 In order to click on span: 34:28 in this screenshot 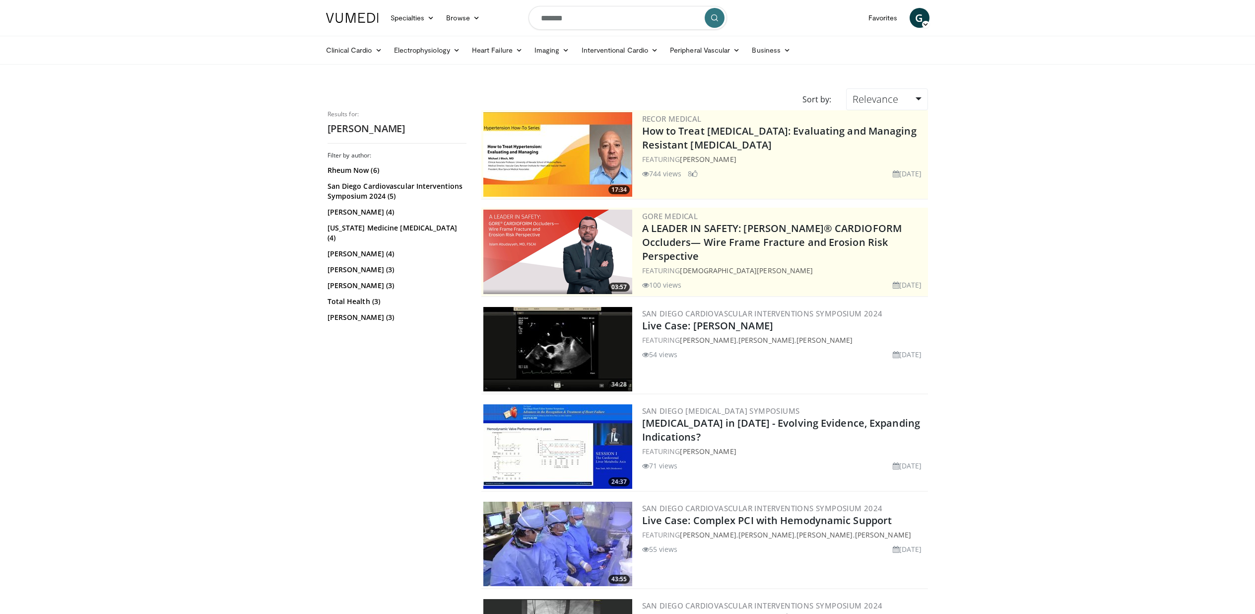, I will do `click(619, 384)`.